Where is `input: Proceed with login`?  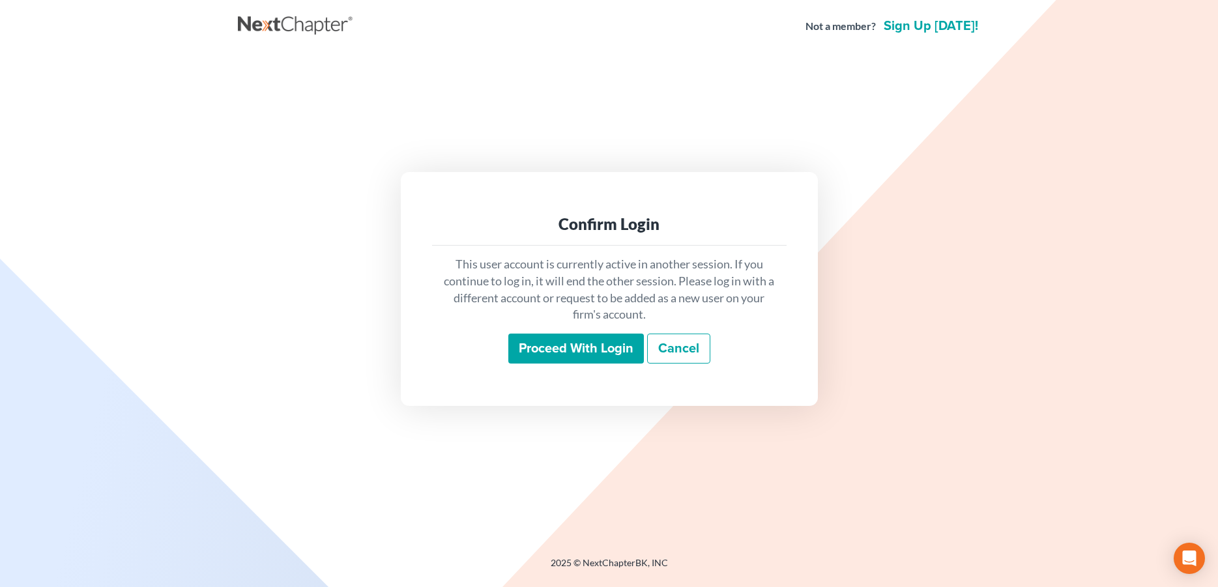
input: Proceed with login is located at coordinates (576, 349).